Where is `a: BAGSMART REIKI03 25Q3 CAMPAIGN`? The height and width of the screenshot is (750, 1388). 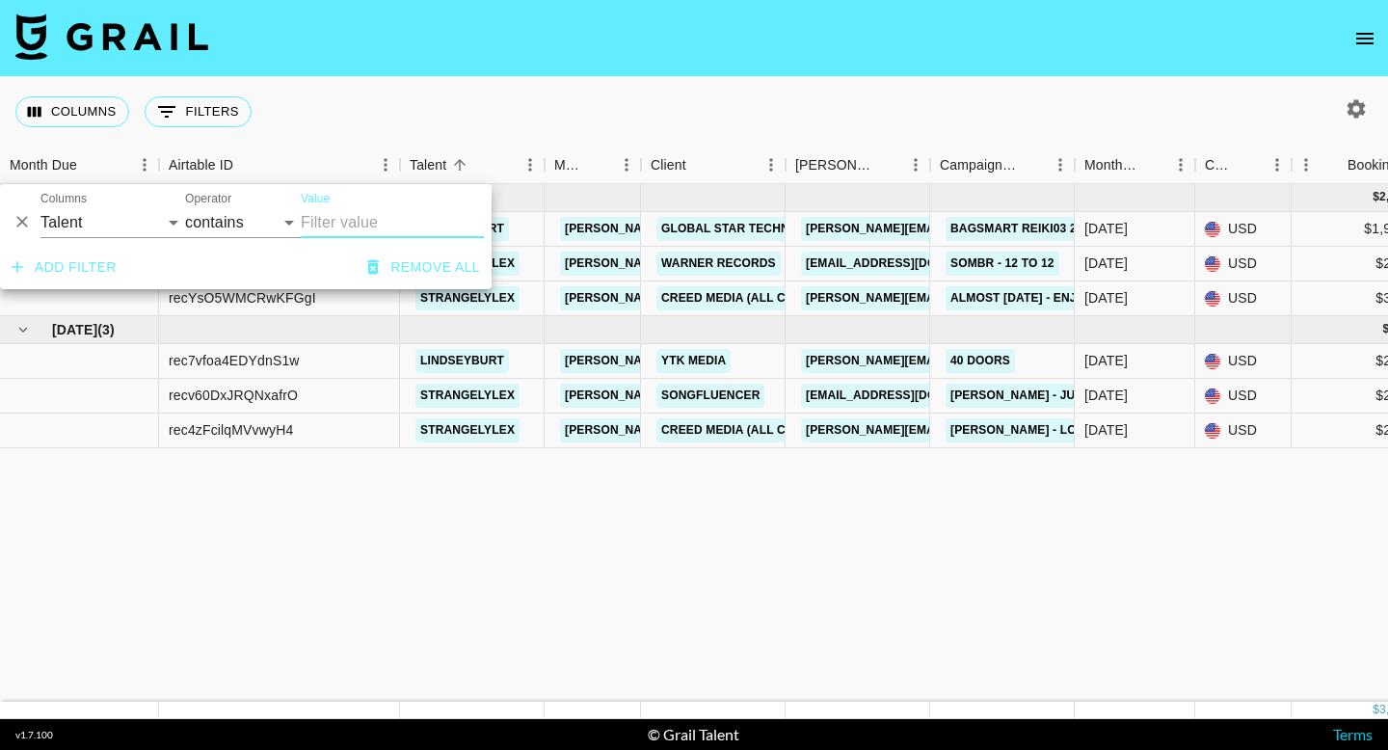 a: BAGSMART REIKI03 25Q3 CAMPAIGN is located at coordinates (1057, 228).